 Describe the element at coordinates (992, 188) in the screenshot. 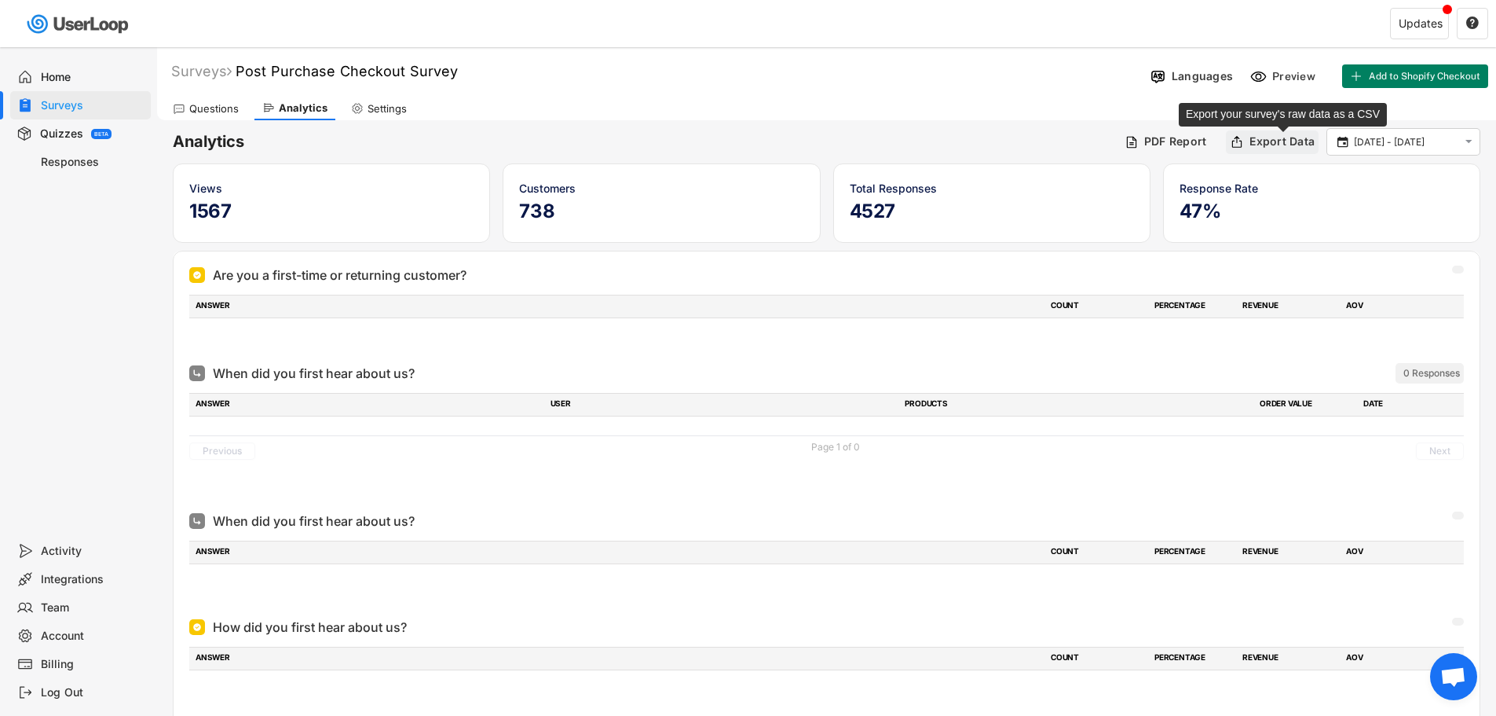

I see `div: Total Responses` at that location.